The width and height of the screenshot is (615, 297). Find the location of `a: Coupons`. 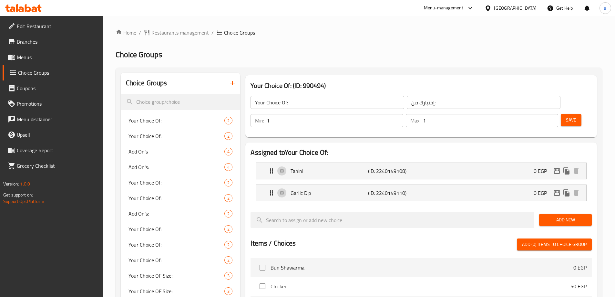

a: Coupons is located at coordinates (53, 88).